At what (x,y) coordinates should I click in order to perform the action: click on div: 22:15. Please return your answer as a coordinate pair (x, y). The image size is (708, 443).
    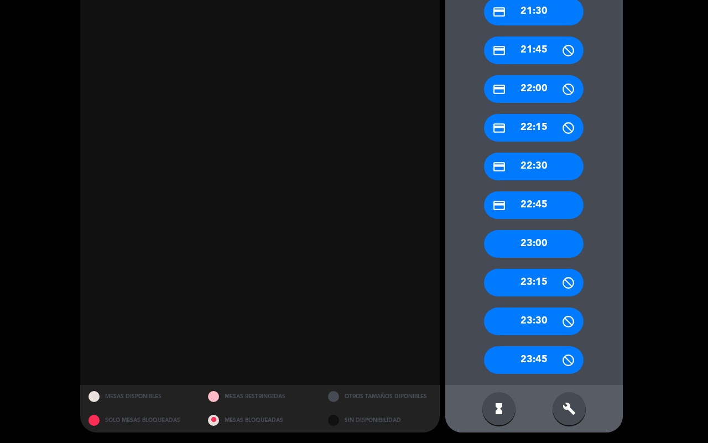
    Looking at the image, I should click on (534, 128).